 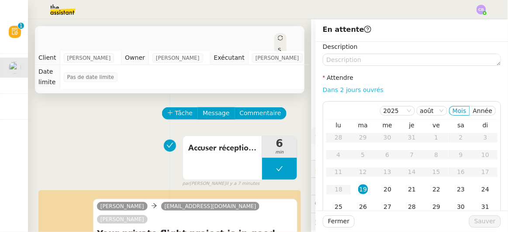 I want to click on td: Exécutant, so click(x=229, y=58).